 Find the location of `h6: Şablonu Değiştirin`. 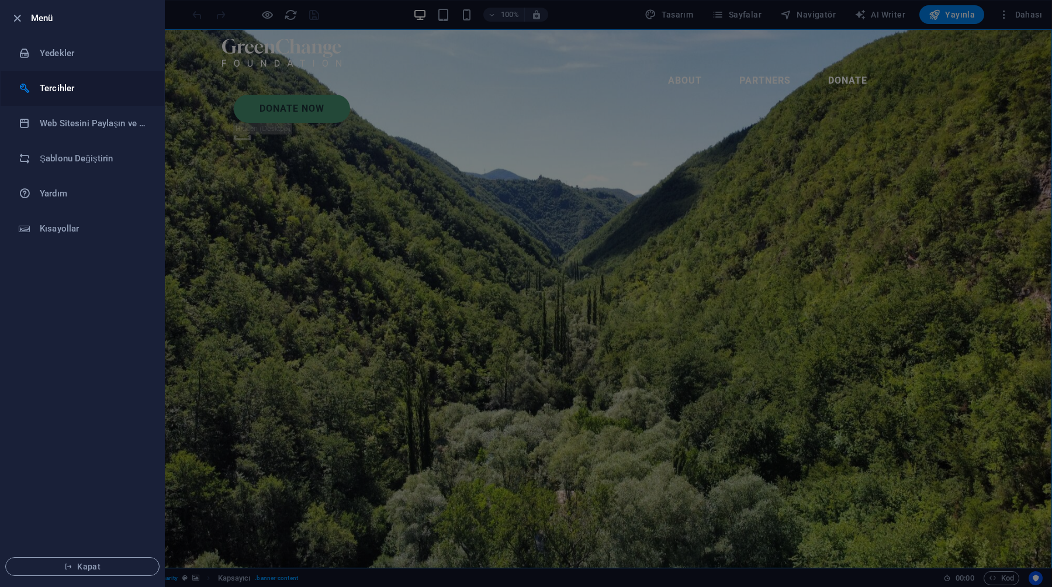

h6: Şablonu Değiştirin is located at coordinates (94, 158).